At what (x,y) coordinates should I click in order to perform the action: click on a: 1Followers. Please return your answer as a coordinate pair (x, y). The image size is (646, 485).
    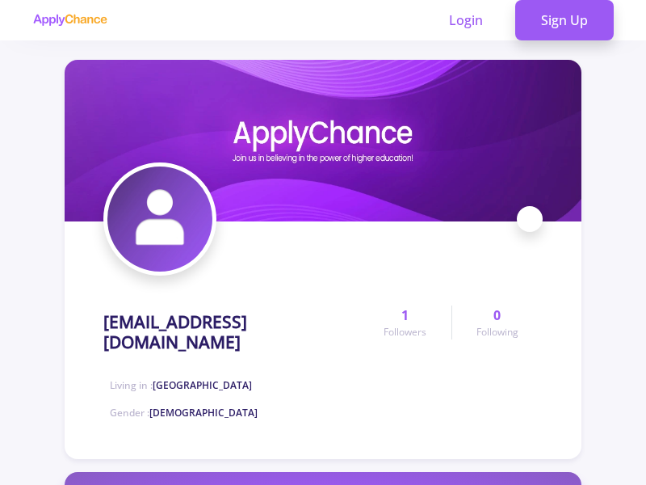
    Looking at the image, I should click on (405, 322).